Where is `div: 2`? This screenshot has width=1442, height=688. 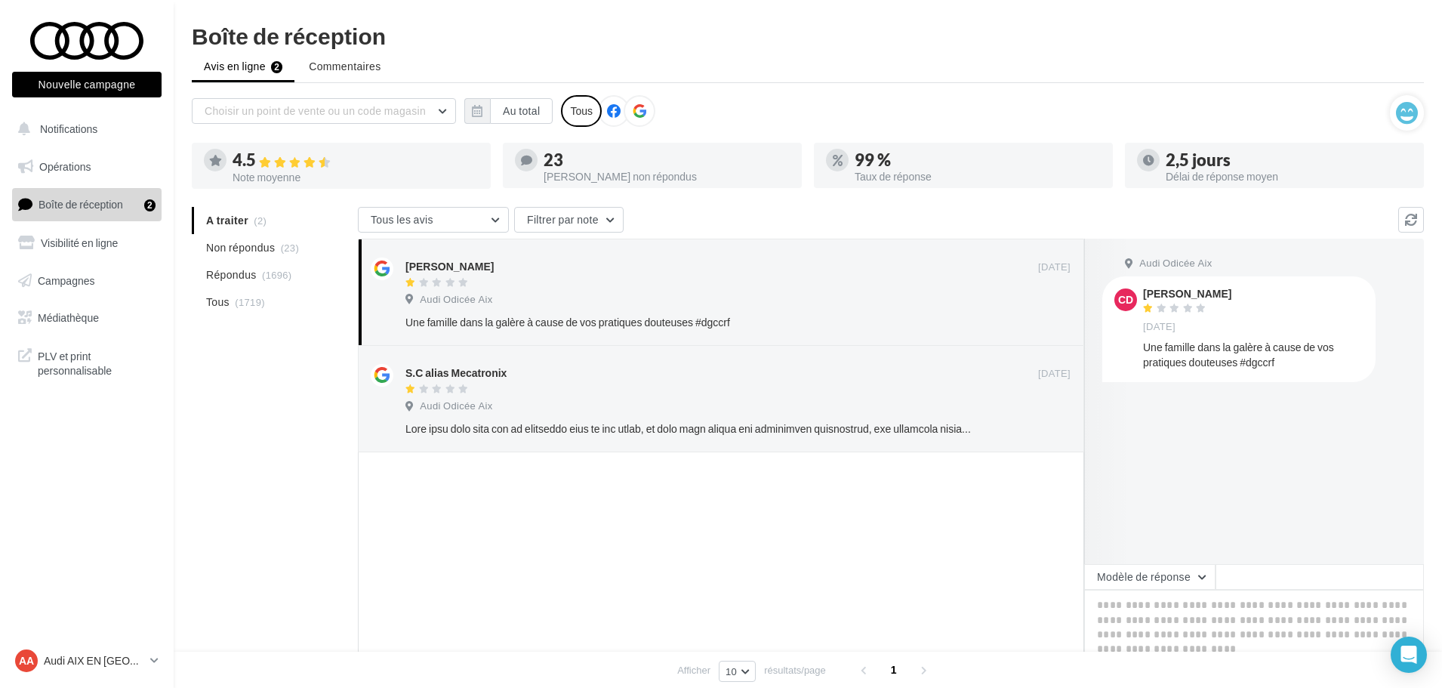 div: 2 is located at coordinates (150, 205).